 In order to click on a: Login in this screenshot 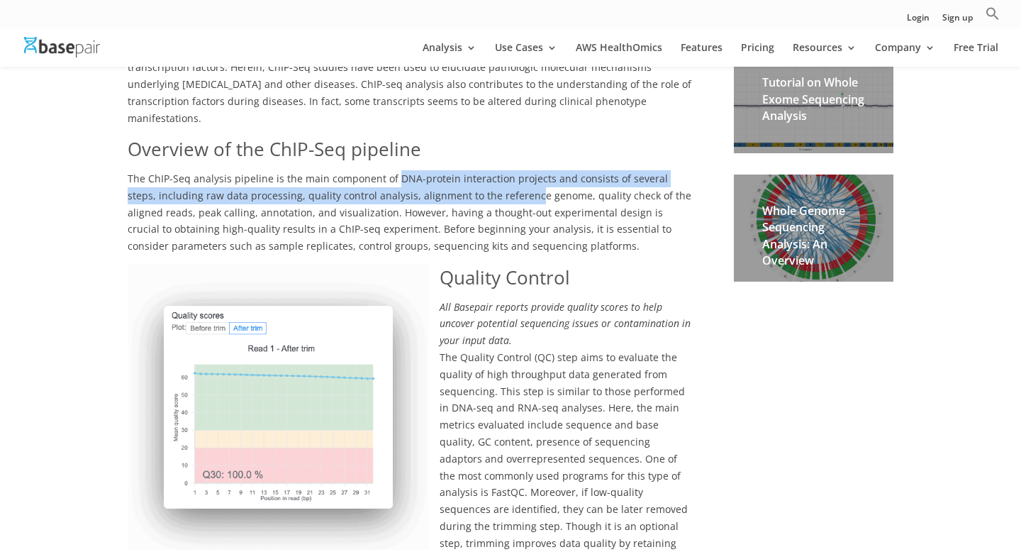, I will do `click(918, 21)`.